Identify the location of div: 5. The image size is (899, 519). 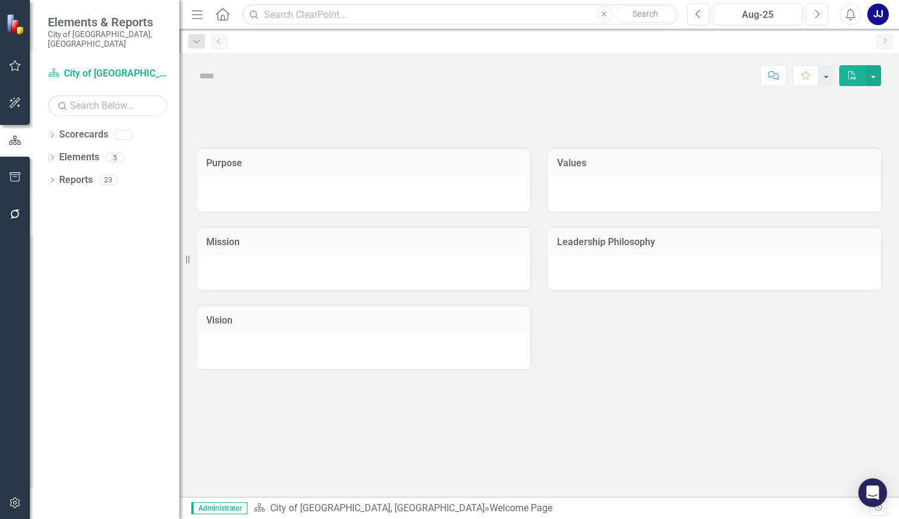
(115, 157).